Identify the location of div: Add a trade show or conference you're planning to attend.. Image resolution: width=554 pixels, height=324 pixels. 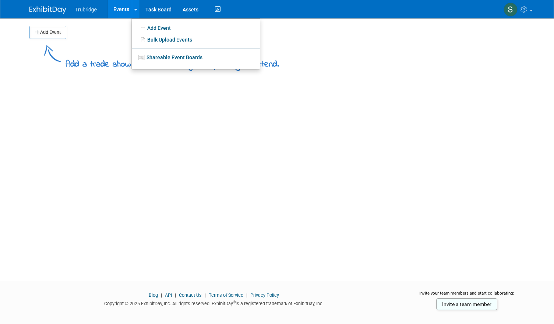
(172, 62).